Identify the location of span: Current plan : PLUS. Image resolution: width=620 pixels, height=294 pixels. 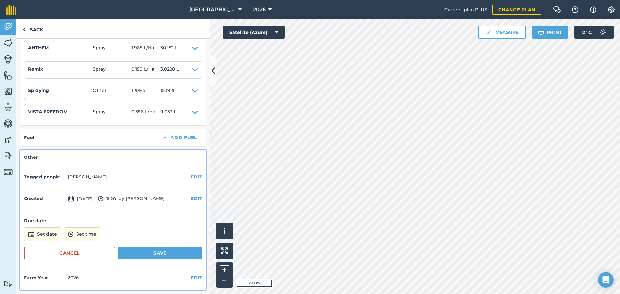
(466, 10).